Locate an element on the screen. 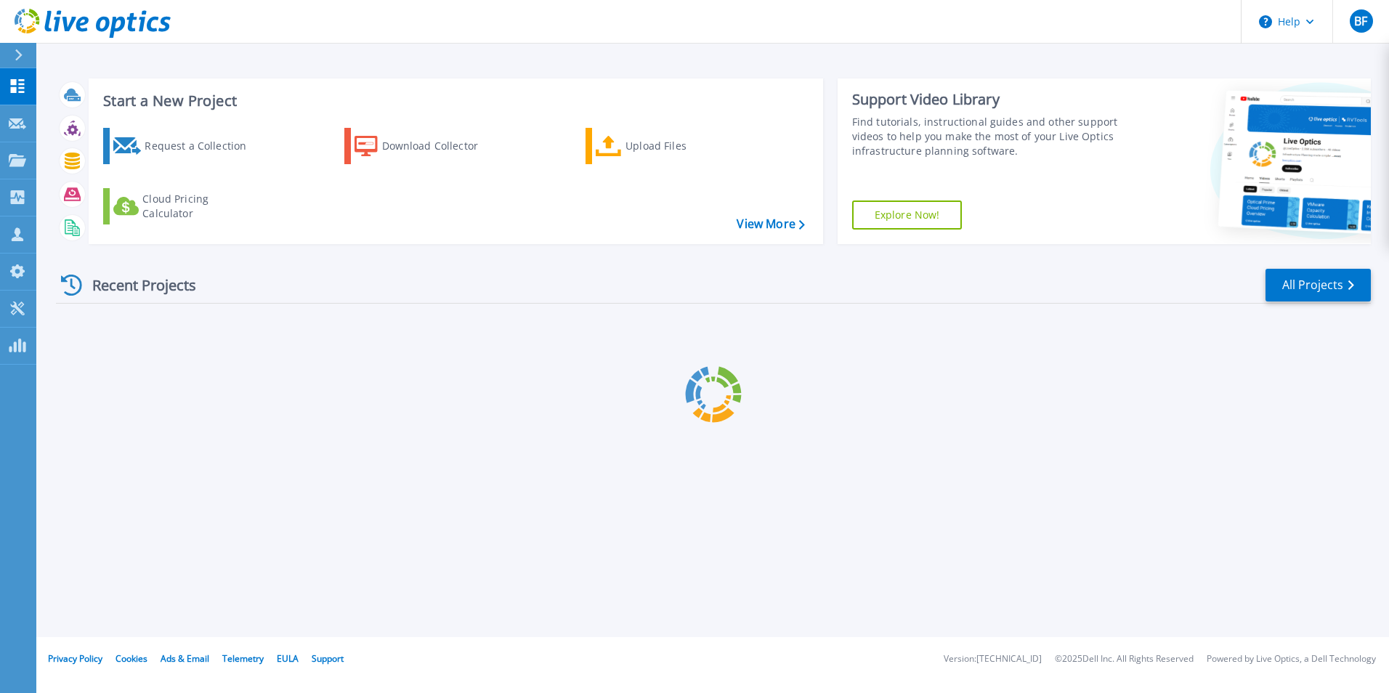  a: Explore Now! is located at coordinates (908, 215).